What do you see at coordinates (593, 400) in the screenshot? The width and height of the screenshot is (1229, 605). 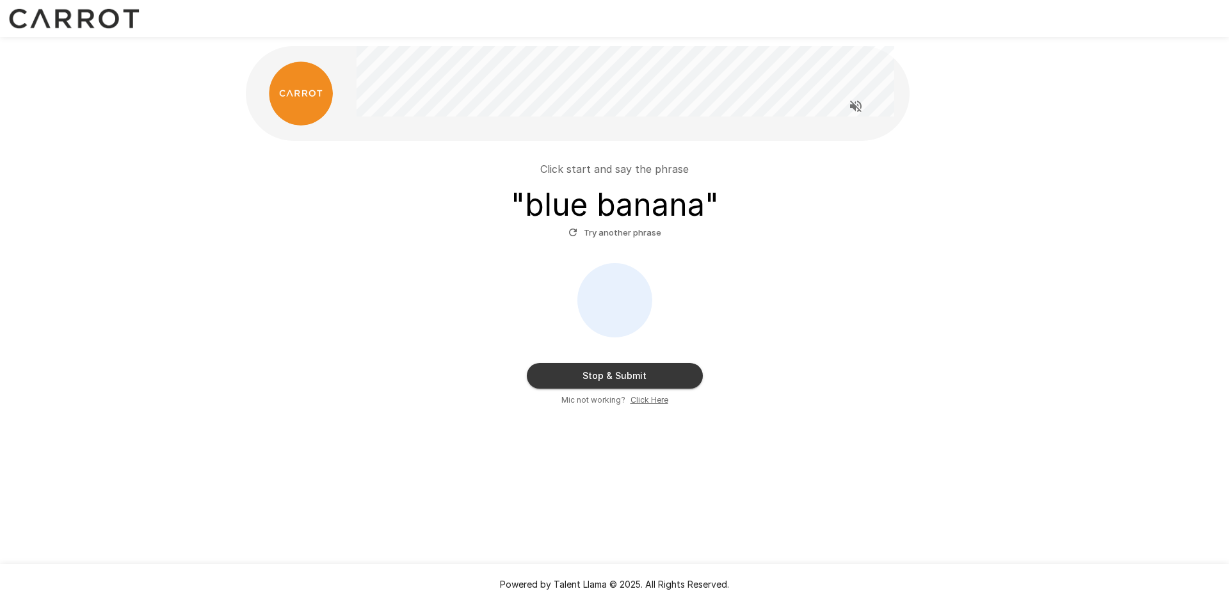 I see `span: Mic not working?` at bounding box center [593, 400].